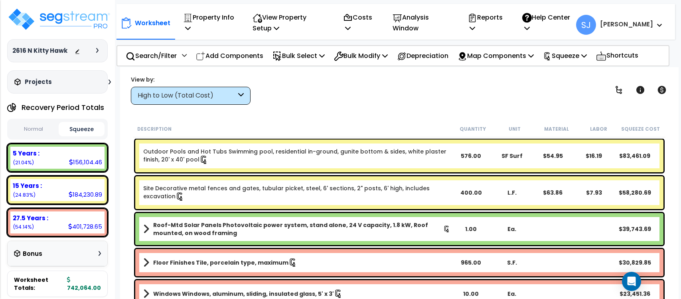 This screenshot has width=681, height=299. I want to click on h3: Bonus, so click(32, 253).